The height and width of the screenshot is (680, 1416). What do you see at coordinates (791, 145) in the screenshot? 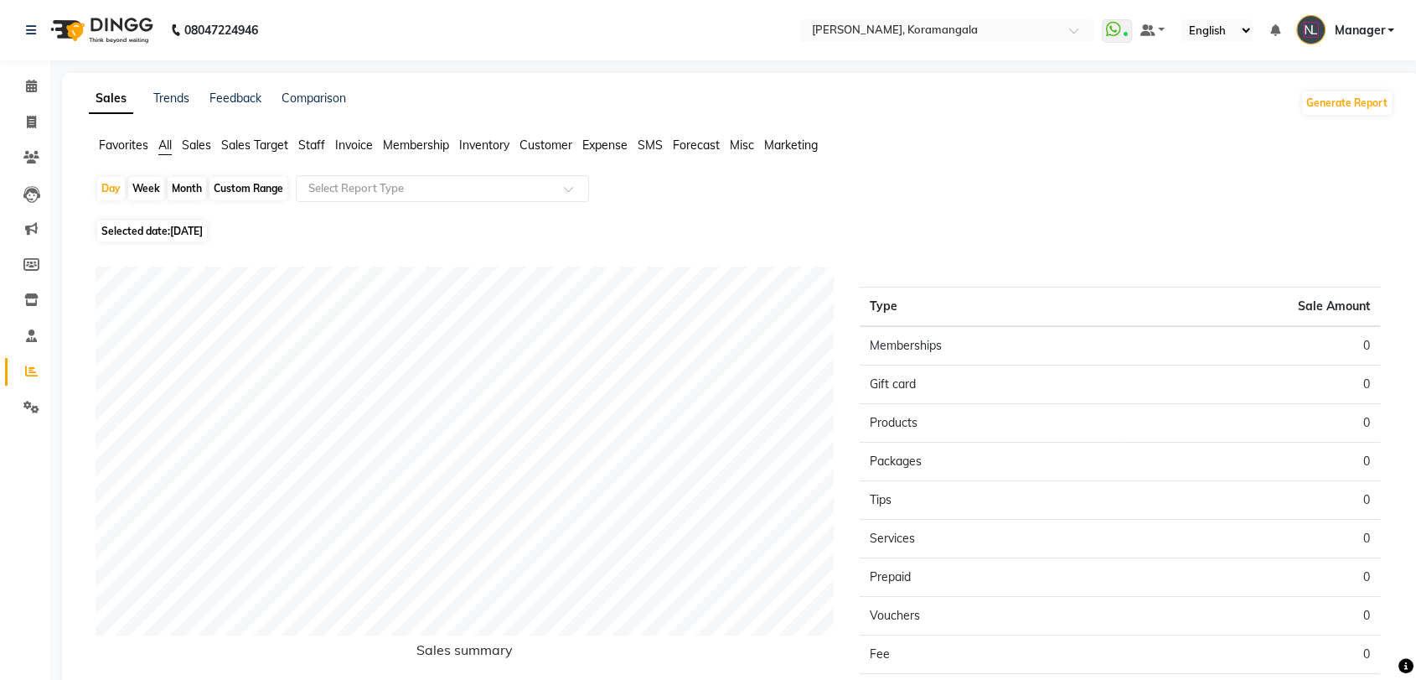
I see `span: Marketing` at bounding box center [791, 145].